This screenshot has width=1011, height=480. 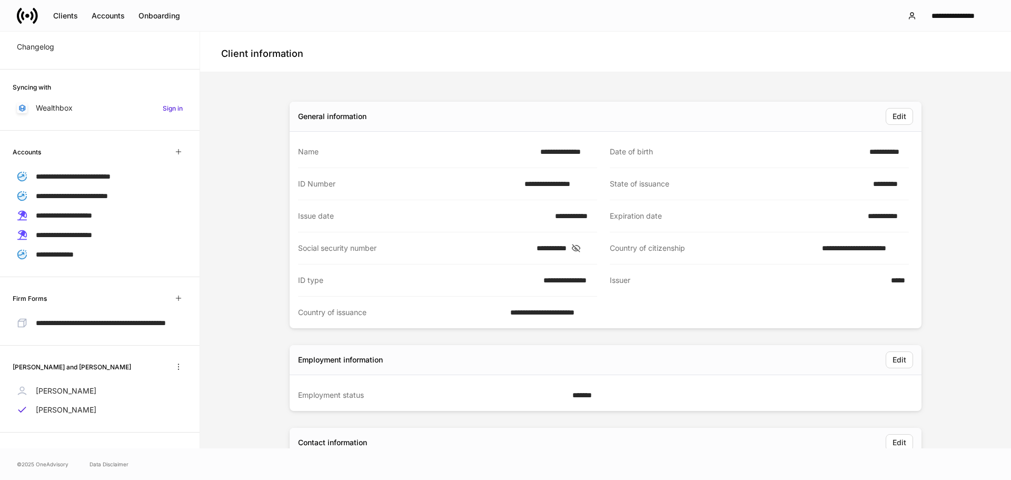 I want to click on a: Data Disclaimer, so click(x=109, y=464).